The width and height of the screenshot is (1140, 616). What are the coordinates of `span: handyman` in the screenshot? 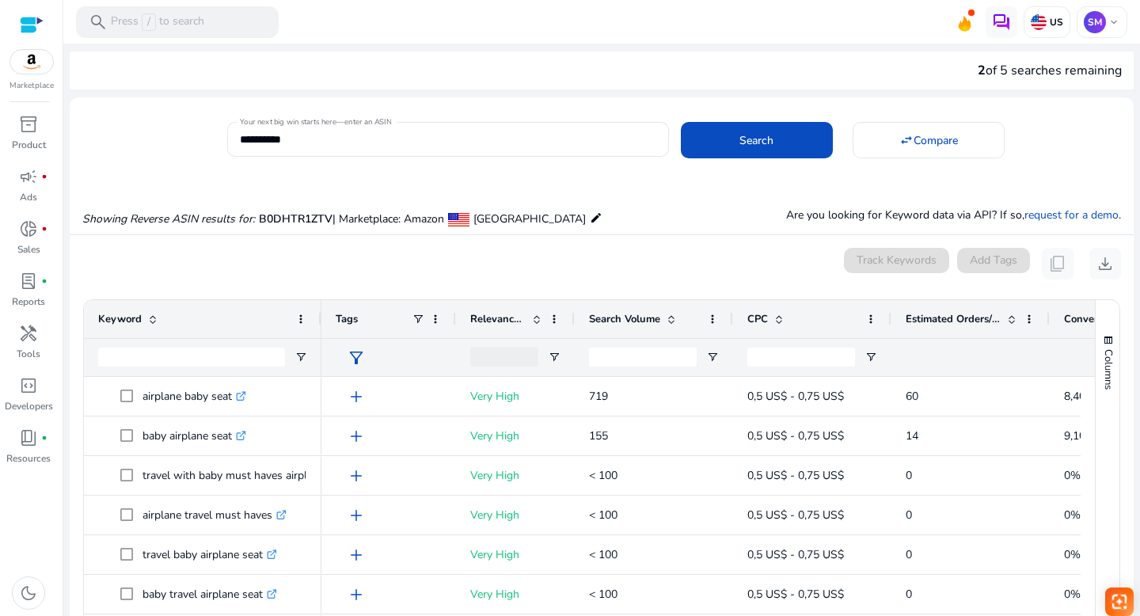 It's located at (28, 333).